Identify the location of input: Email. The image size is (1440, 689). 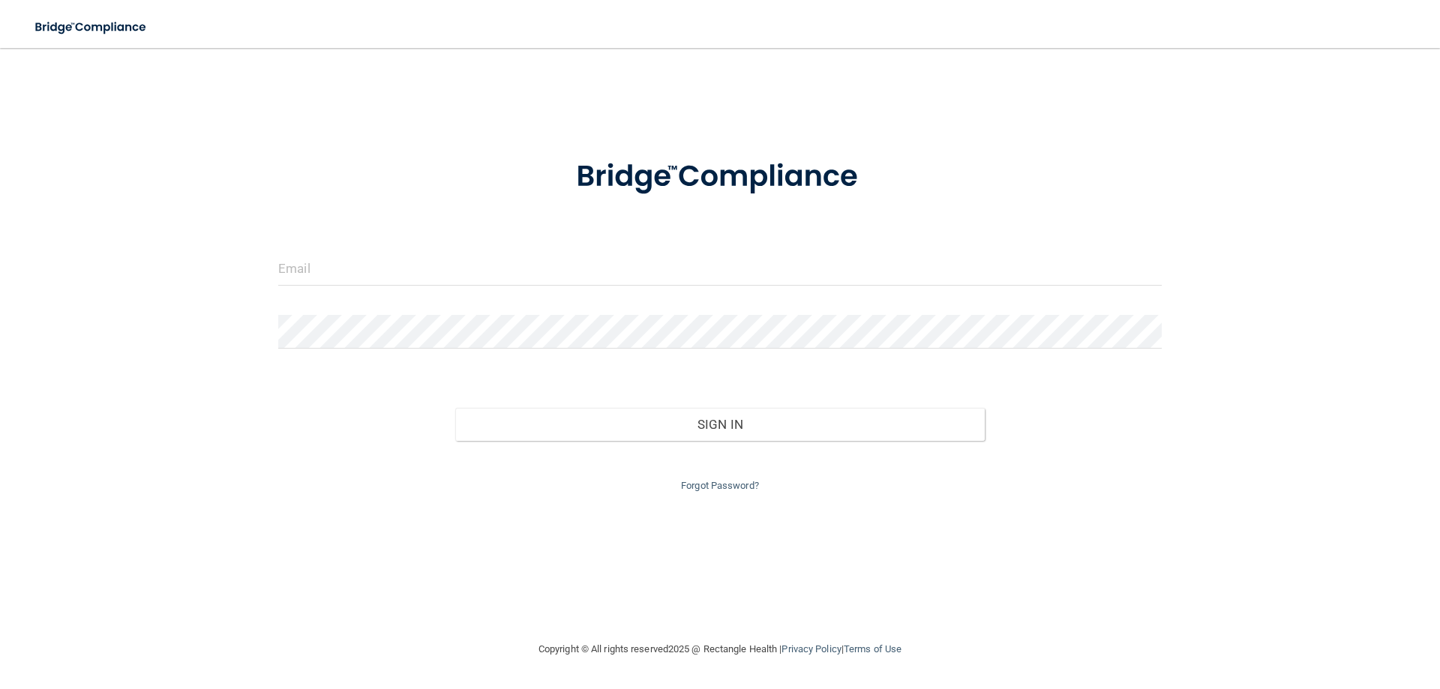
(720, 269).